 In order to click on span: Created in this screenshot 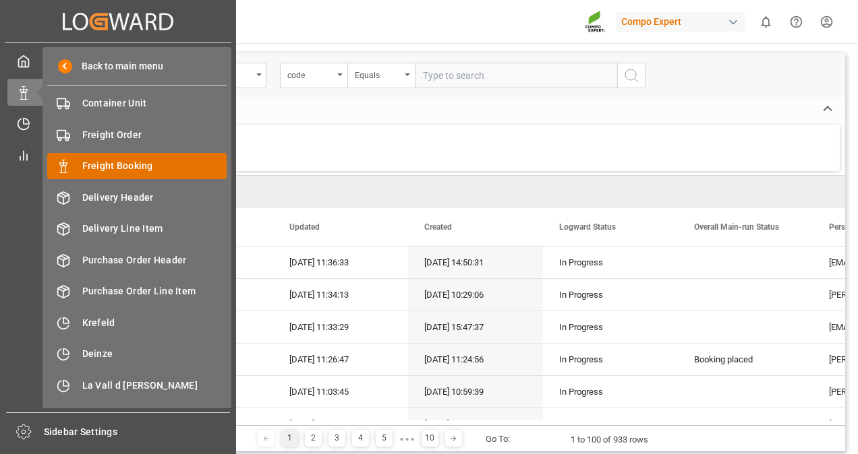, I will do `click(438, 227)`.